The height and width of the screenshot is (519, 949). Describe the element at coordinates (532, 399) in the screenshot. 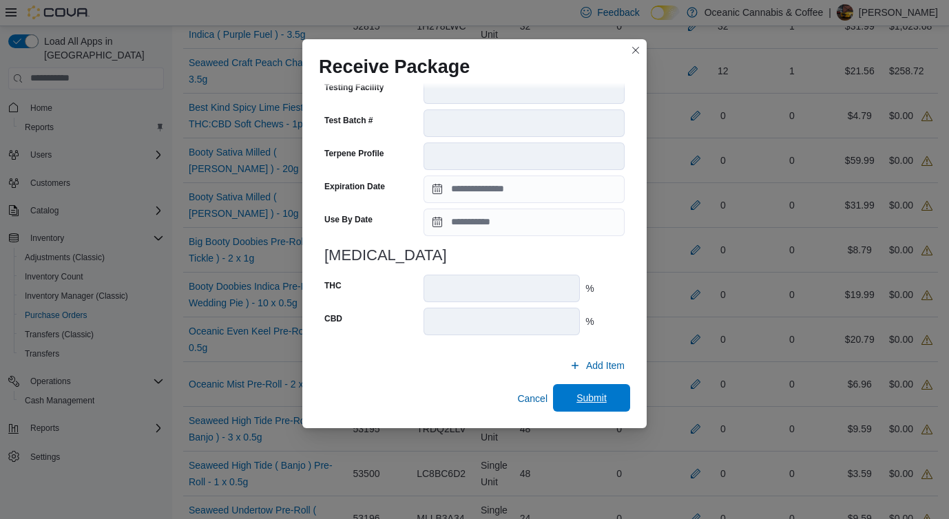

I see `button: Cancel` at that location.